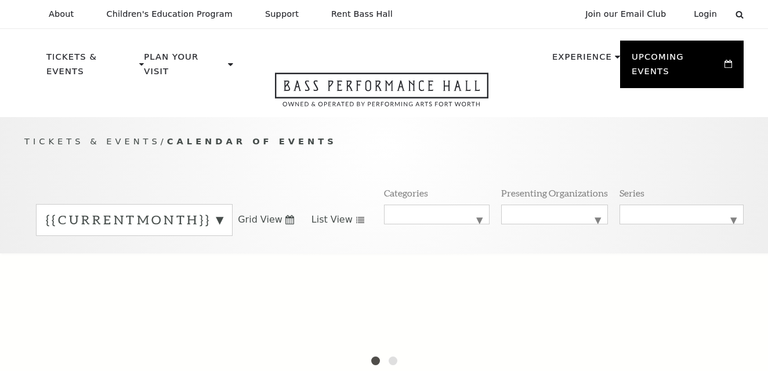  What do you see at coordinates (134, 220) in the screenshot?
I see `label: {{currentMonth}}` at bounding box center [134, 220].